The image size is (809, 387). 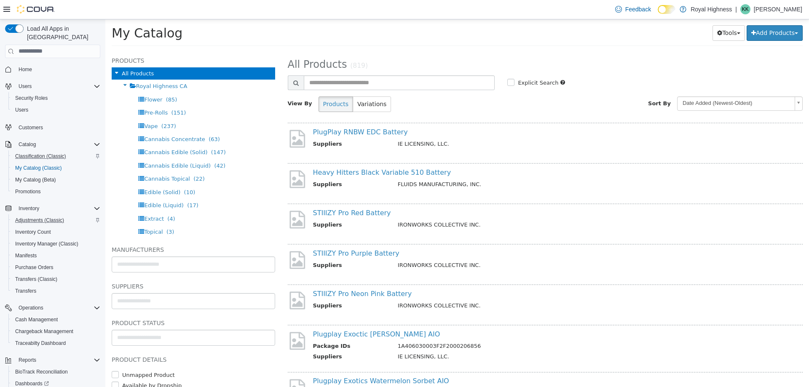 What do you see at coordinates (56, 372) in the screenshot?
I see `span: BioTrack Reconciliation` at bounding box center [56, 372].